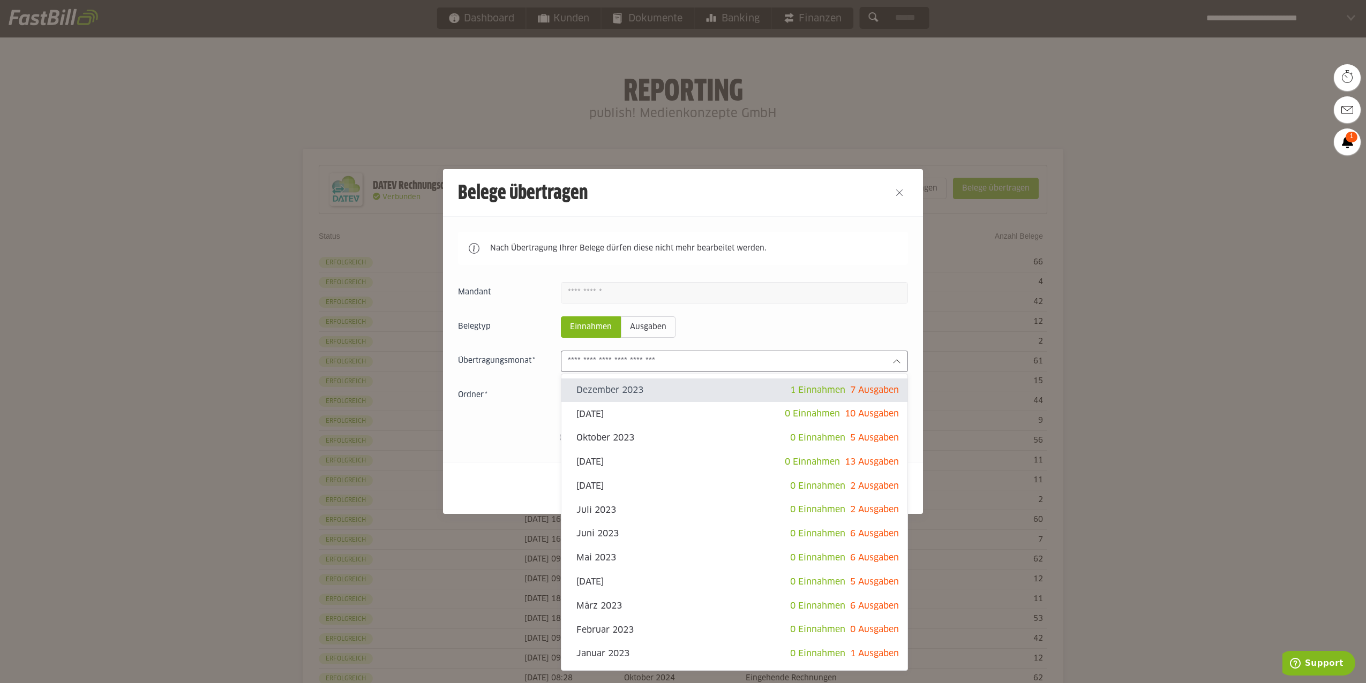 This screenshot has height=683, width=1366. Describe the element at coordinates (591, 327) in the screenshot. I see `sl-radio-button: Einnahmen` at that location.